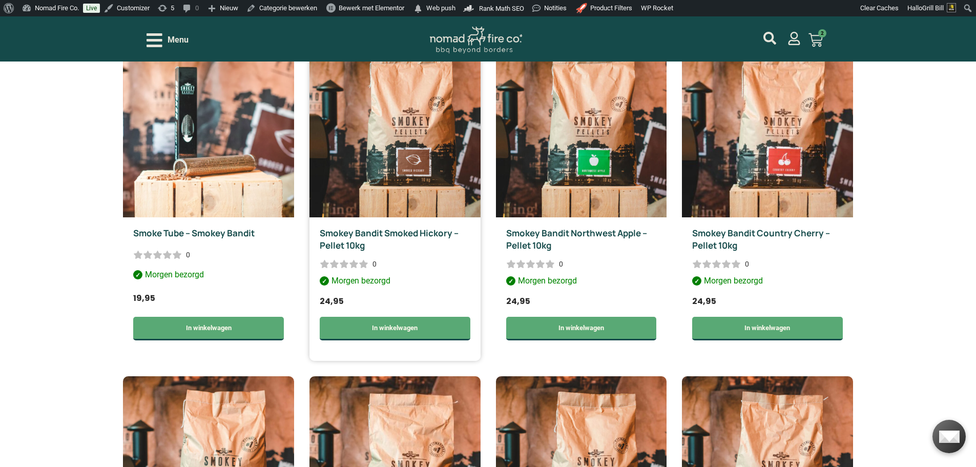  What do you see at coordinates (371, 8) in the screenshot?
I see `span: Bewerk met Elementor` at bounding box center [371, 8].